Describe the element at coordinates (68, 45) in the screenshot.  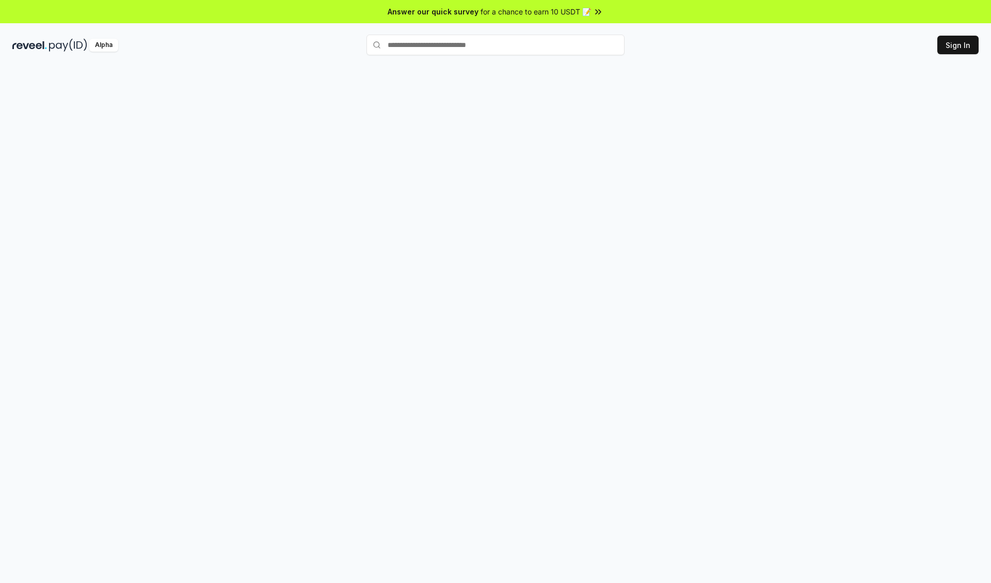
I see `img: pay_id` at that location.